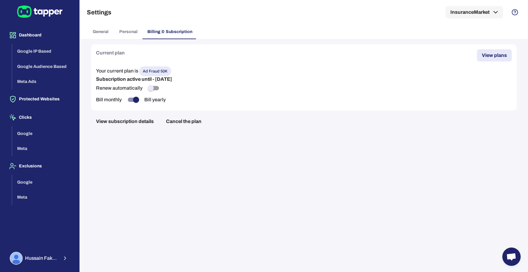  Describe the element at coordinates (99, 12) in the screenshot. I see `h5: Settings` at that location.